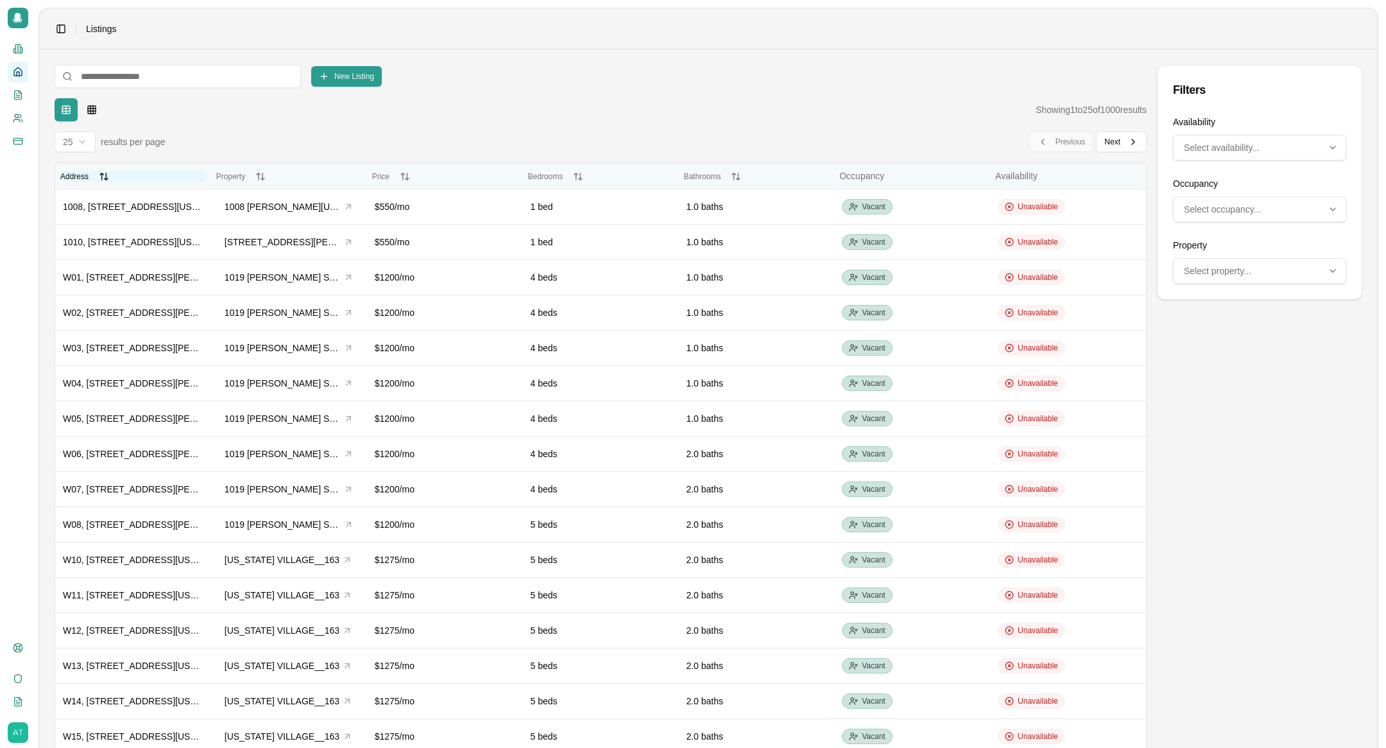 The height and width of the screenshot is (748, 1386). I want to click on img: Adam Tower, so click(18, 732).